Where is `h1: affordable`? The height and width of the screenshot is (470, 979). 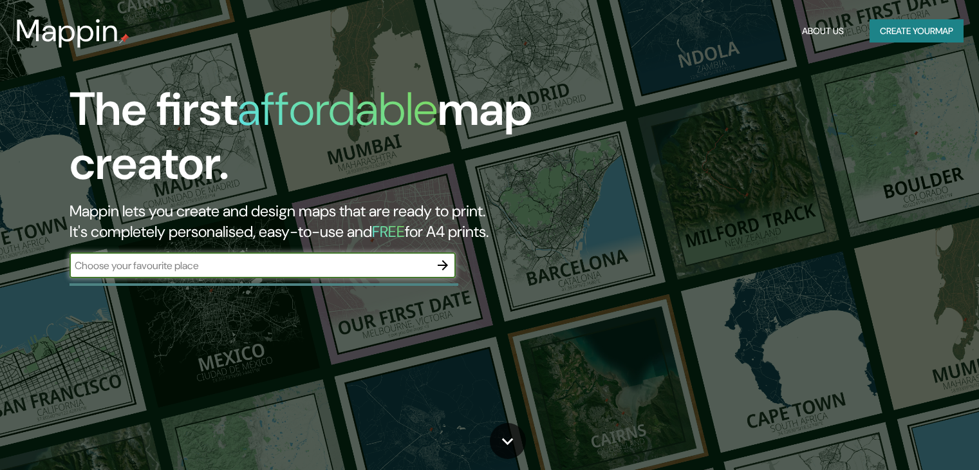 h1: affordable is located at coordinates (337, 109).